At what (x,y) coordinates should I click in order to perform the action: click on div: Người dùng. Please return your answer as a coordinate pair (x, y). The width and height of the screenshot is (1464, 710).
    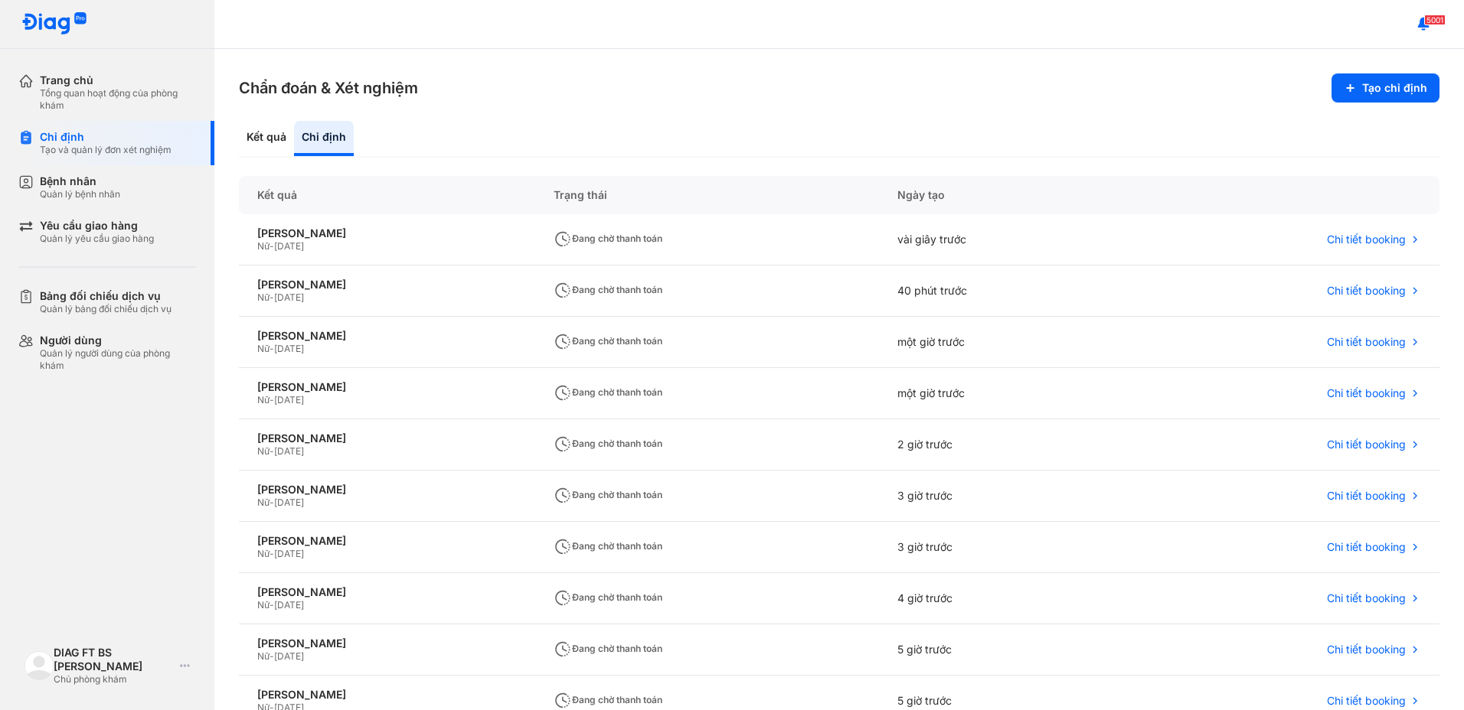
    Looking at the image, I should click on (118, 341).